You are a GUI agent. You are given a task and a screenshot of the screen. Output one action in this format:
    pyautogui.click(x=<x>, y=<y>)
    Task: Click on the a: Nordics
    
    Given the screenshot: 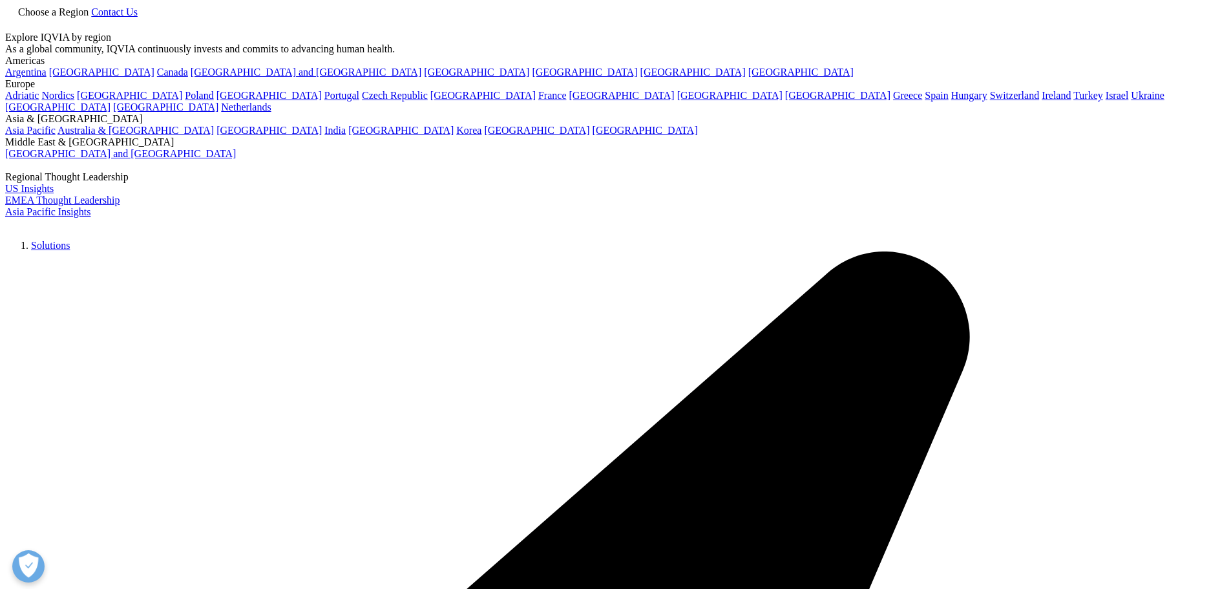 What is the action you would take?
    pyautogui.click(x=58, y=95)
    